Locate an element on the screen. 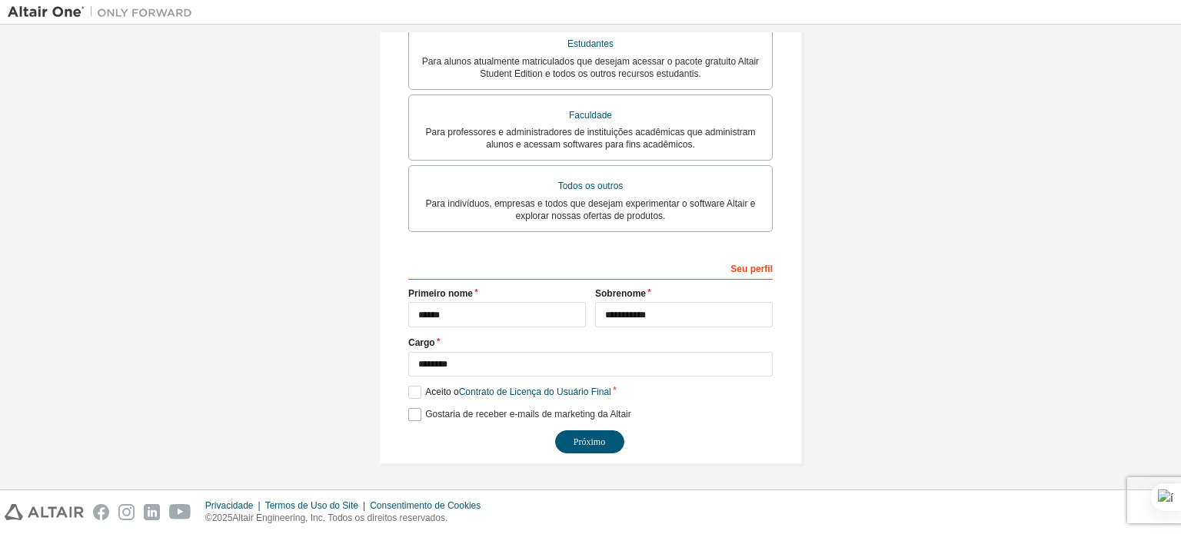 The height and width of the screenshot is (534, 1181). font: Sobrenome is located at coordinates (620, 294).